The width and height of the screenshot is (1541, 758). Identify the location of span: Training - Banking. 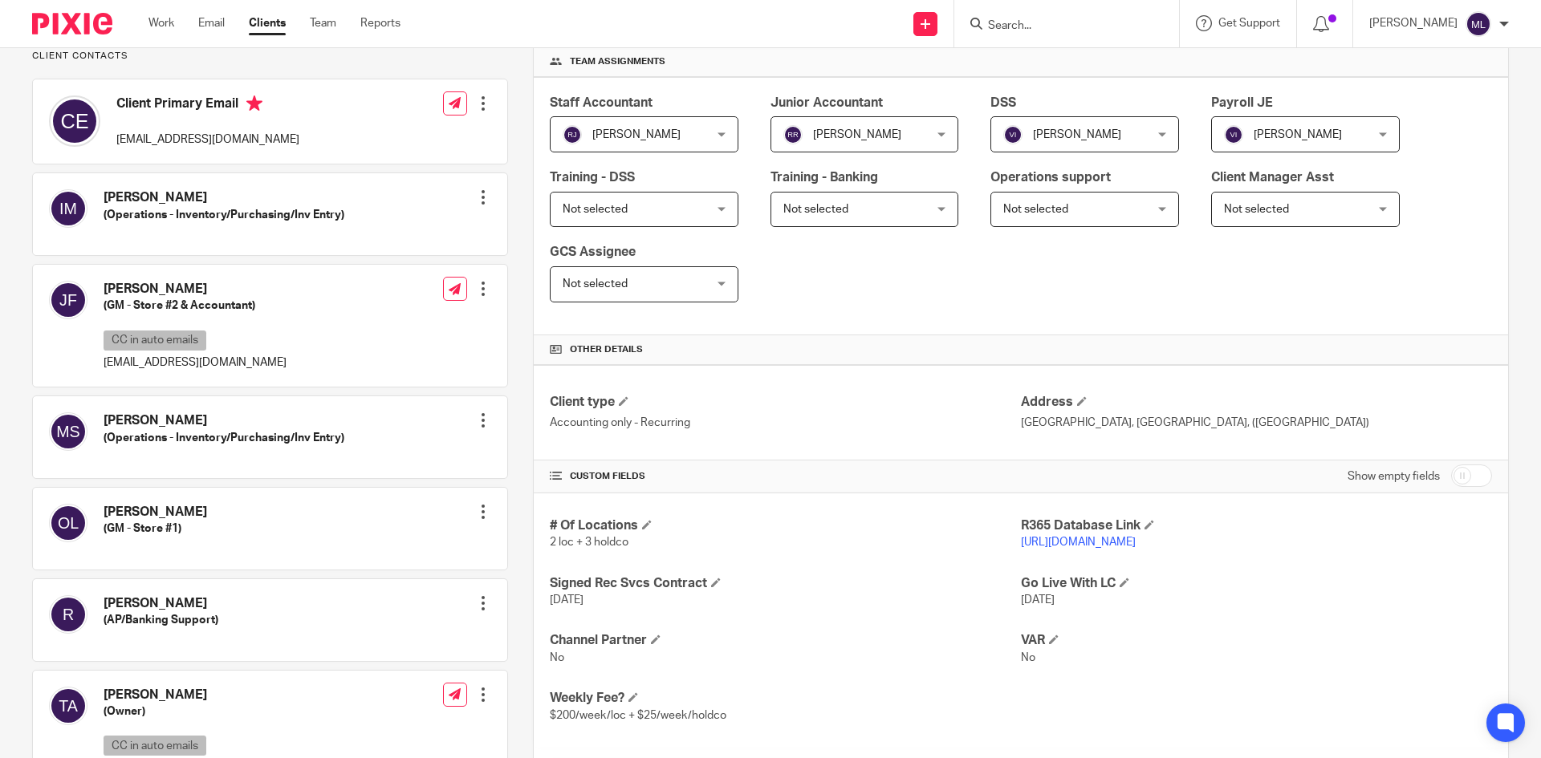
(824, 177).